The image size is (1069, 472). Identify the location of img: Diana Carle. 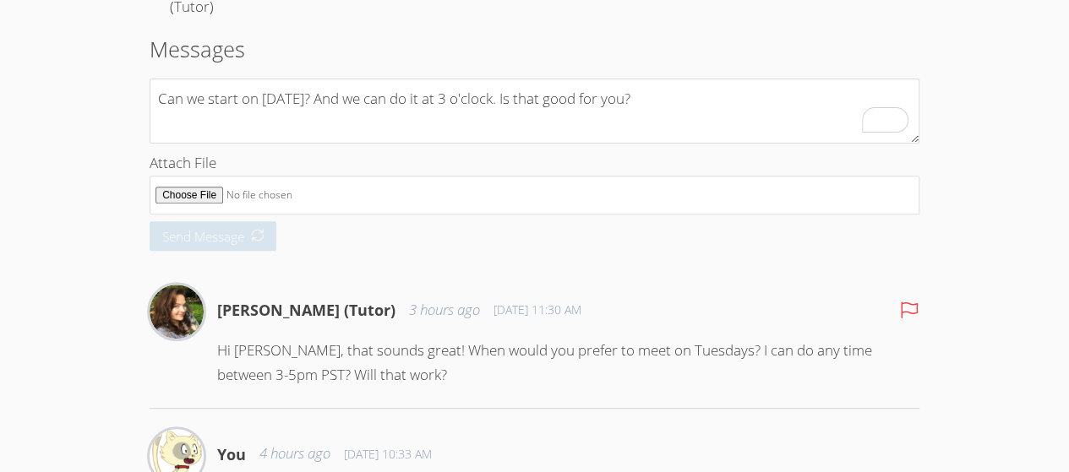
(177, 312).